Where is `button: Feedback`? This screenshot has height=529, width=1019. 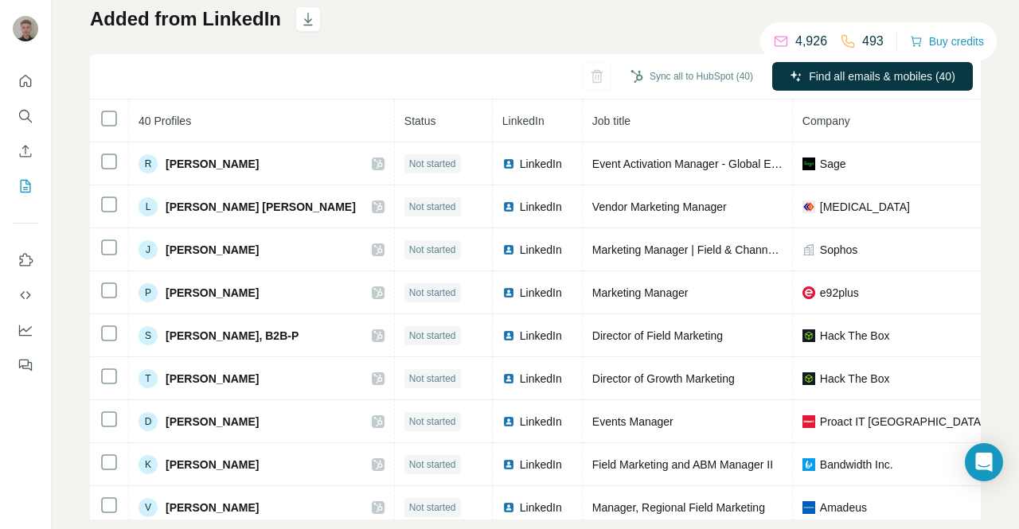 button: Feedback is located at coordinates (25, 365).